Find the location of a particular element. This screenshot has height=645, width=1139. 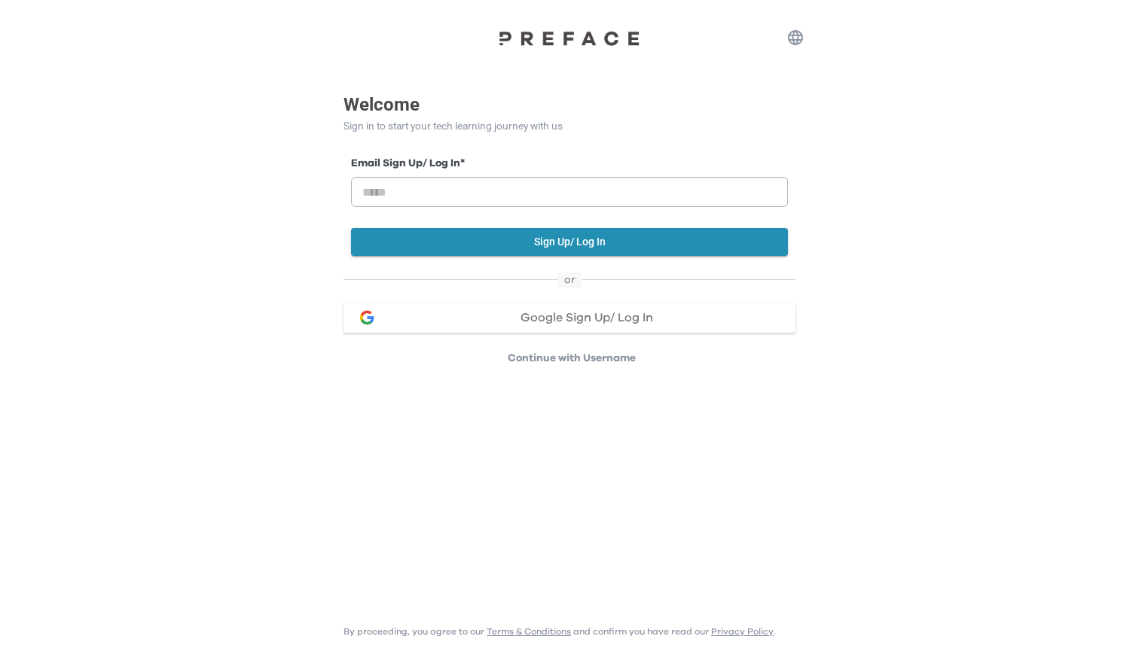

a: Terms & Conditions is located at coordinates (529, 632).